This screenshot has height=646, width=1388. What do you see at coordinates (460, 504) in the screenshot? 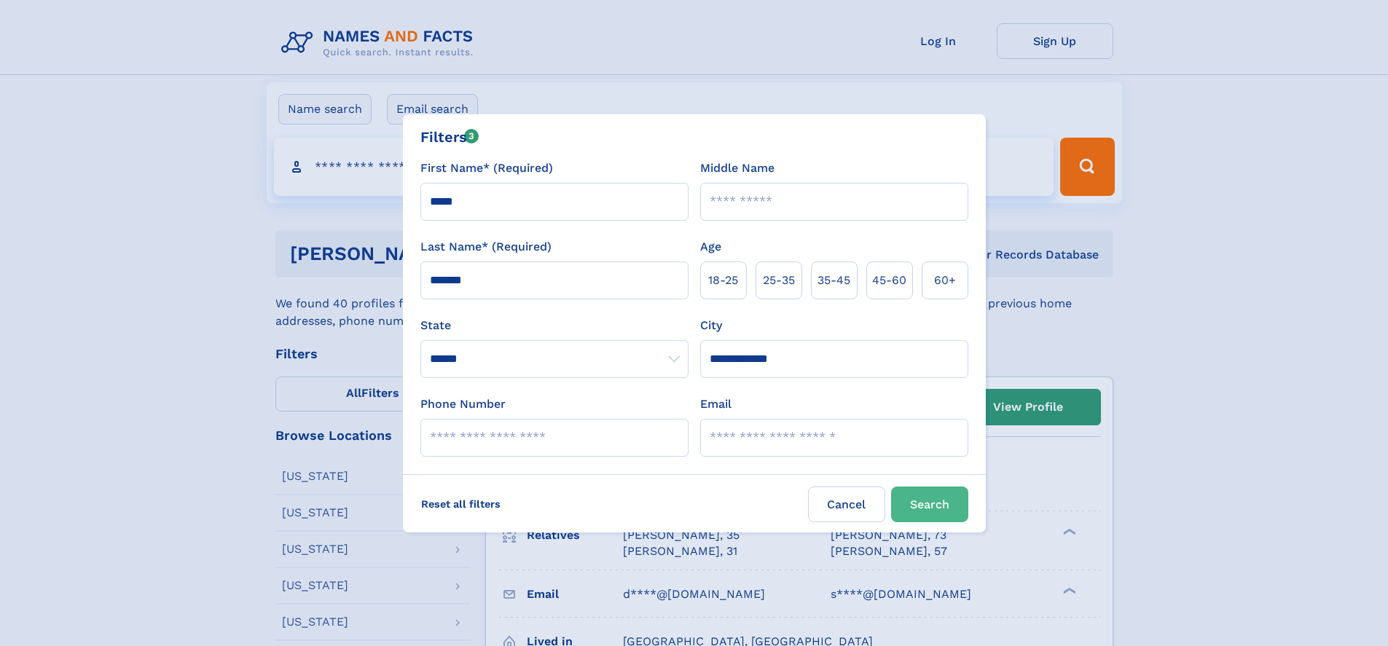
I see `label: Reset all filters` at bounding box center [460, 504].